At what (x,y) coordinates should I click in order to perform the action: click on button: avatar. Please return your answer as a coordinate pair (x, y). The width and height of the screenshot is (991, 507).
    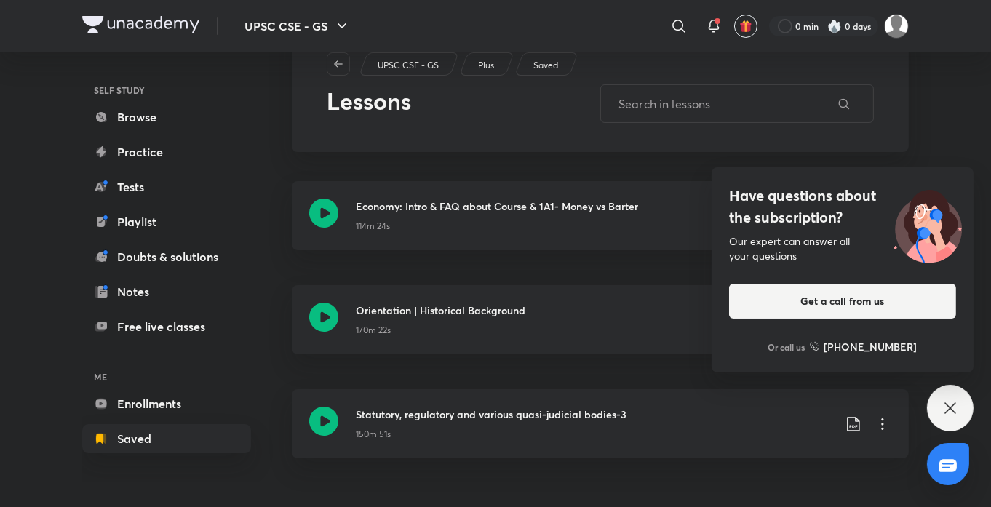
    Looking at the image, I should click on (746, 26).